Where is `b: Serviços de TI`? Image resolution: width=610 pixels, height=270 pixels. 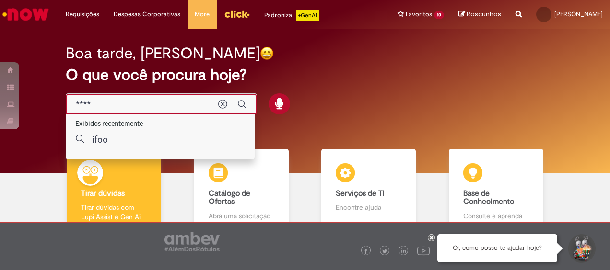 b: Serviços de TI is located at coordinates (360, 194).